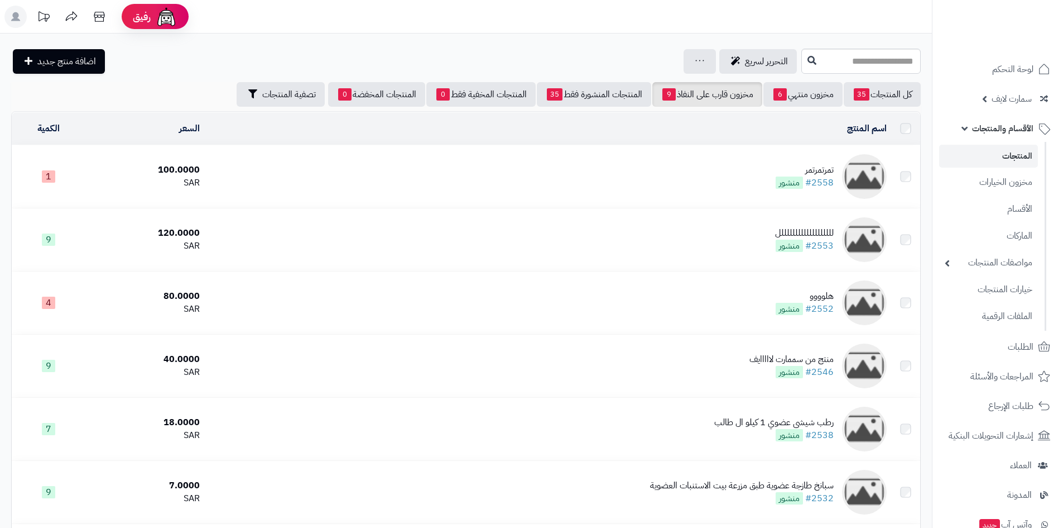 The height and width of the screenshot is (528, 1063). I want to click on span: تصفية المنتجات, so click(289, 94).